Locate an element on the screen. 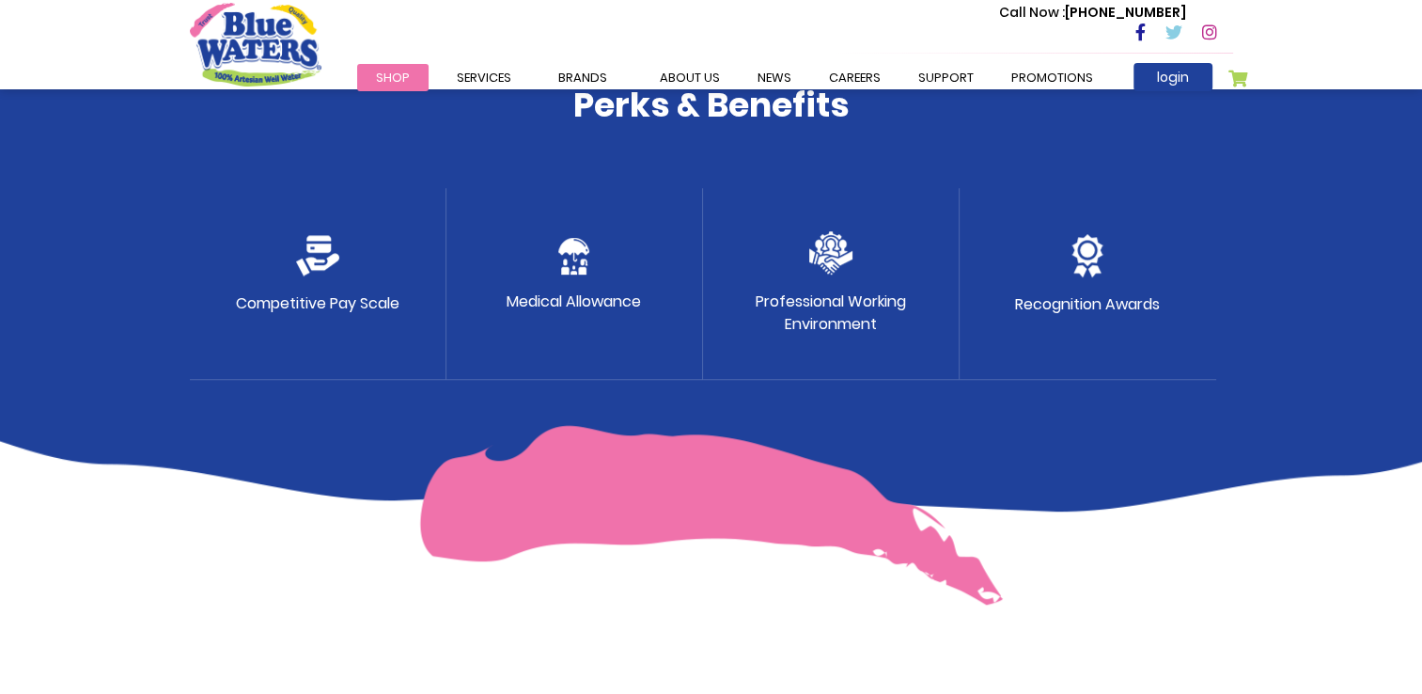 The width and height of the screenshot is (1422, 694). a: Promotions is located at coordinates (1052, 77).